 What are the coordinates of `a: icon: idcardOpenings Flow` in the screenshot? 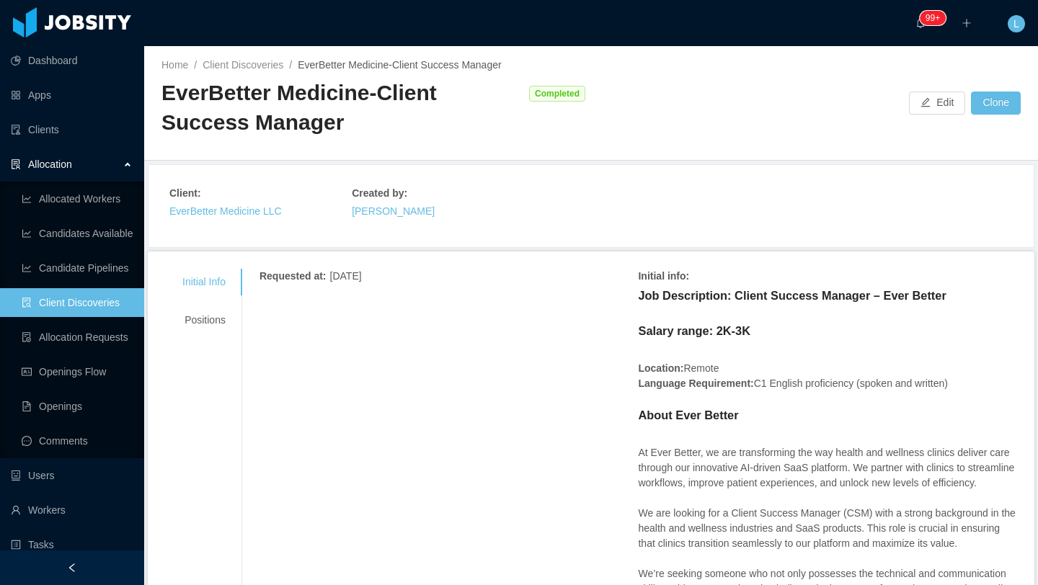 It's located at (77, 372).